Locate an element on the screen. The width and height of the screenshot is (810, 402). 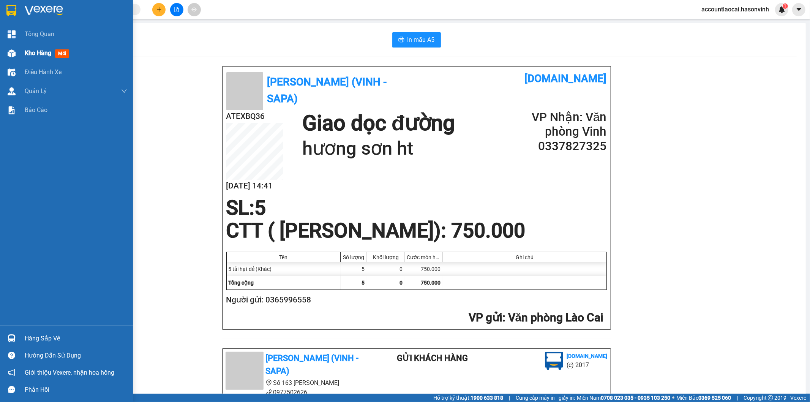
div: 5 is located at coordinates (354, 269).